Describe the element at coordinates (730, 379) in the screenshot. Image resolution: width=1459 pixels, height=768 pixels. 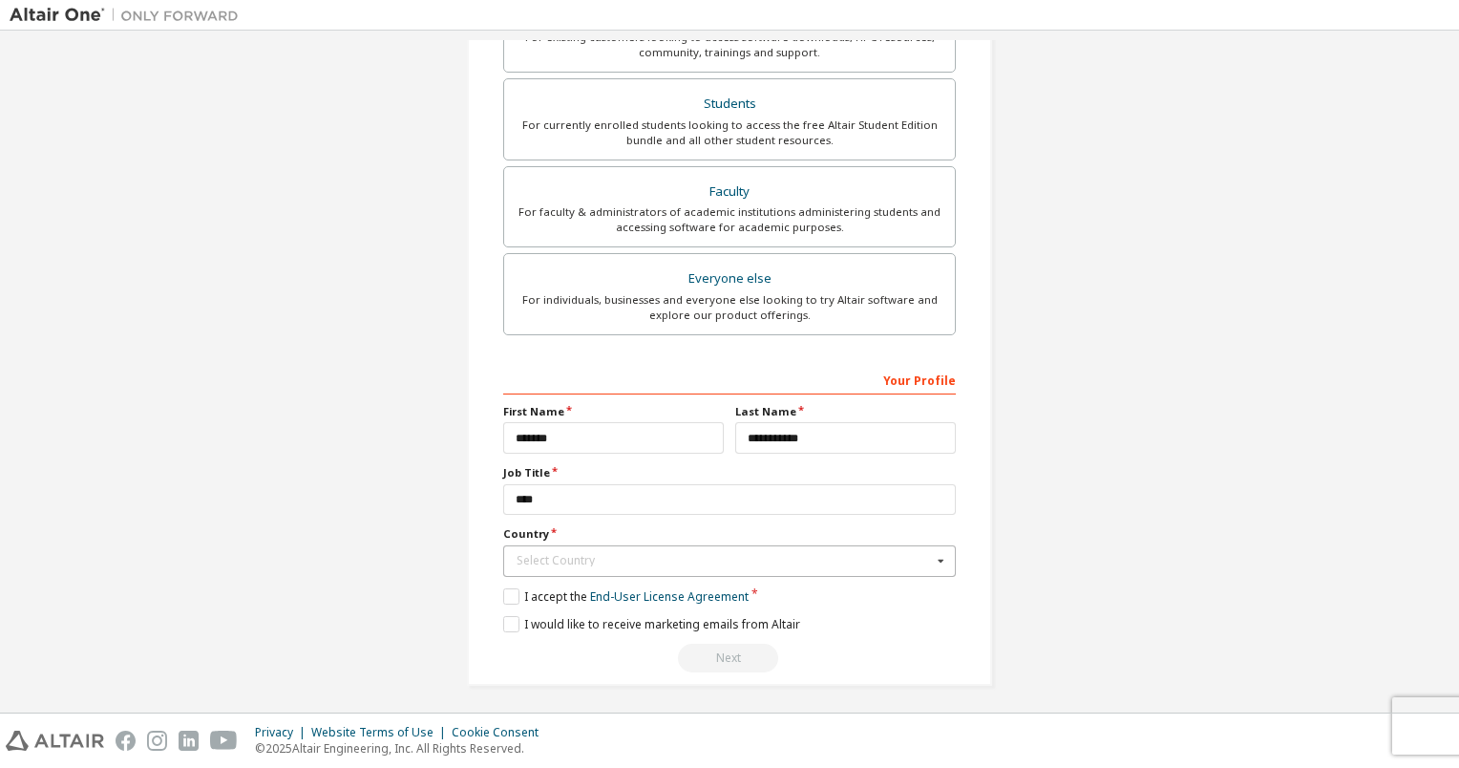
I see `div: Your Profile` at that location.